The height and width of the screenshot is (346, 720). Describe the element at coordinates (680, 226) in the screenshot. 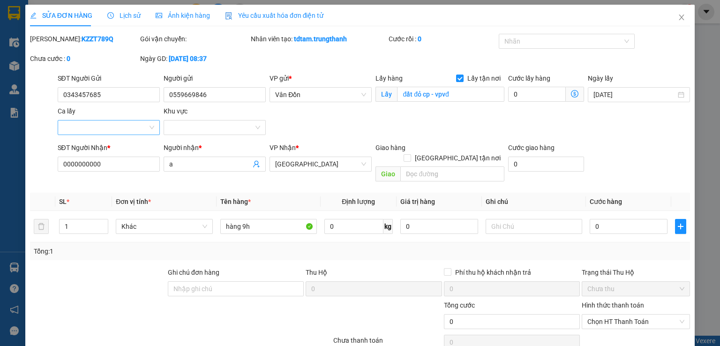

I see `span: plus` at that location.